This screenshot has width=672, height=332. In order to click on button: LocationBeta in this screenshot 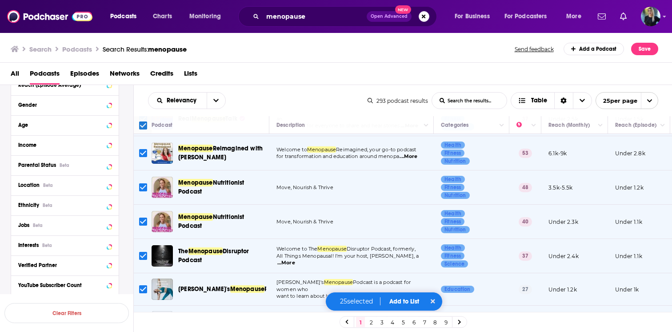, I will do `click(65, 184)`.